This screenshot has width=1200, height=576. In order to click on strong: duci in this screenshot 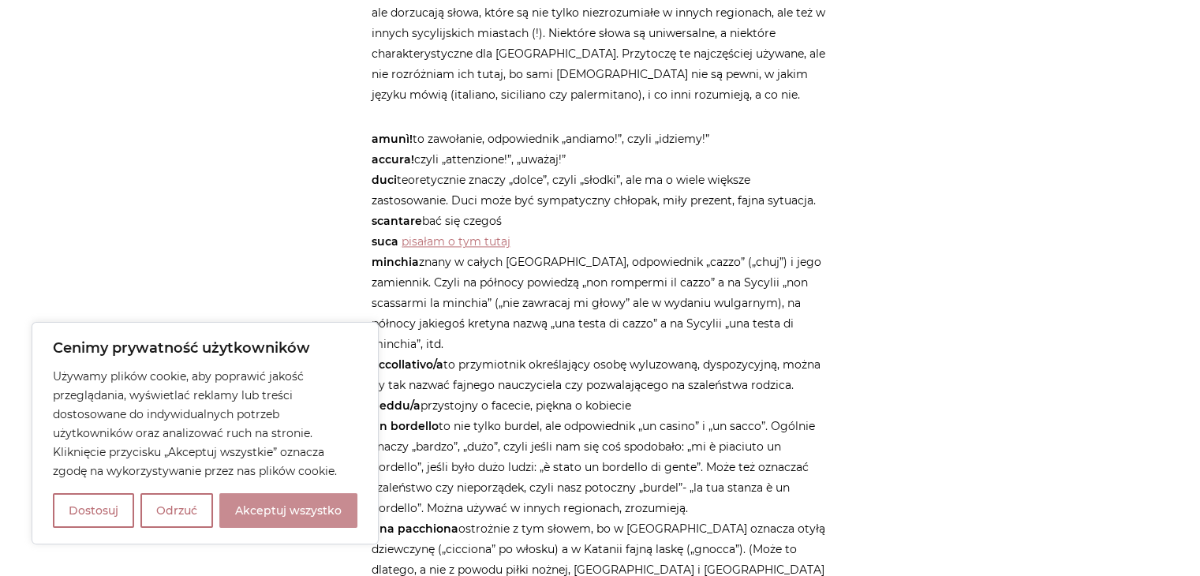, I will do `click(384, 180)`.